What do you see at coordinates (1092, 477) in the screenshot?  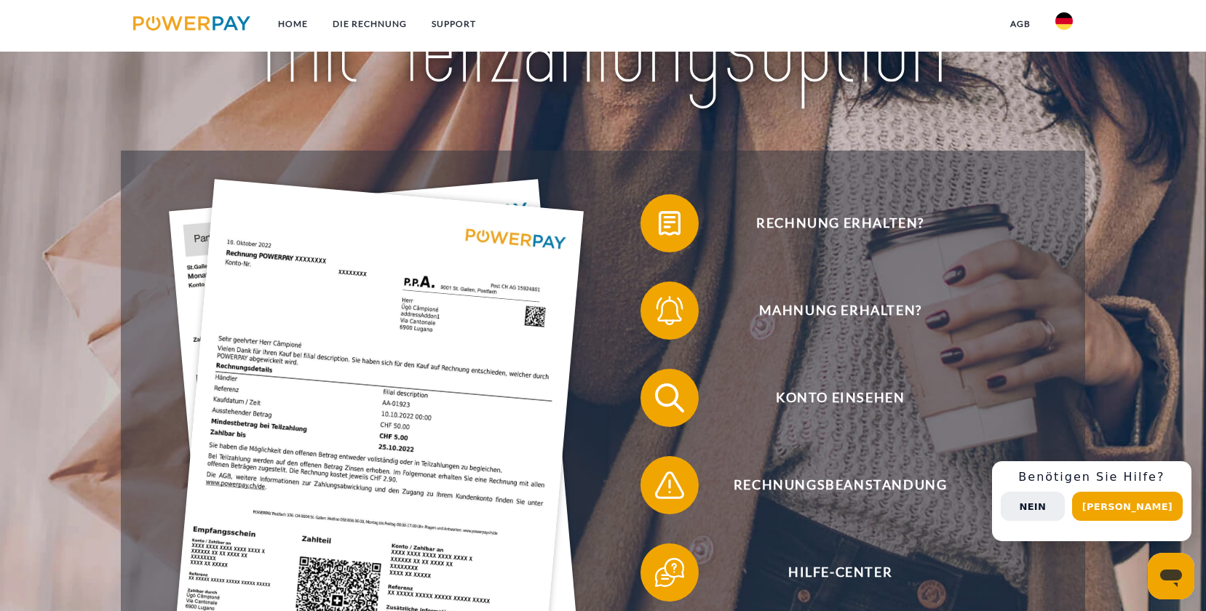 I see `h3: Benötigen Sie Hilfe?` at bounding box center [1092, 477].